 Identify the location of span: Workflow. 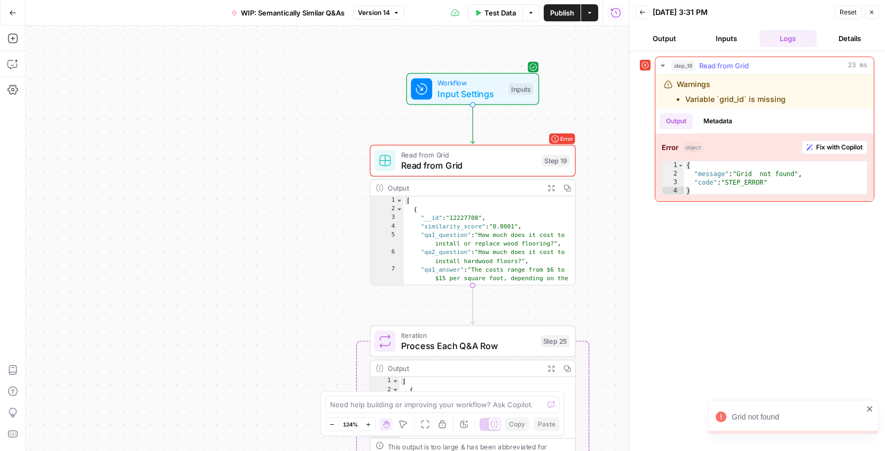
(470, 83).